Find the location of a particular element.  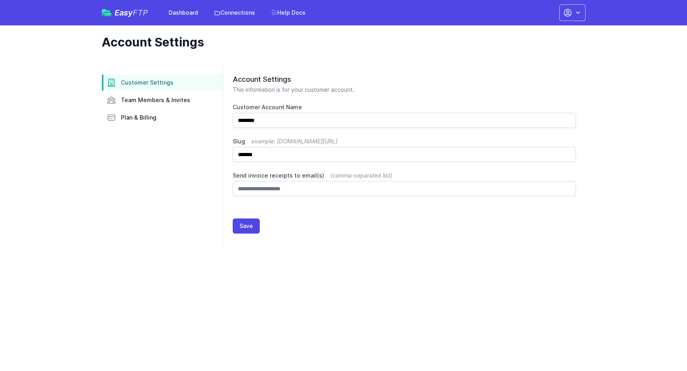

span: Customer Settings is located at coordinates (147, 83).